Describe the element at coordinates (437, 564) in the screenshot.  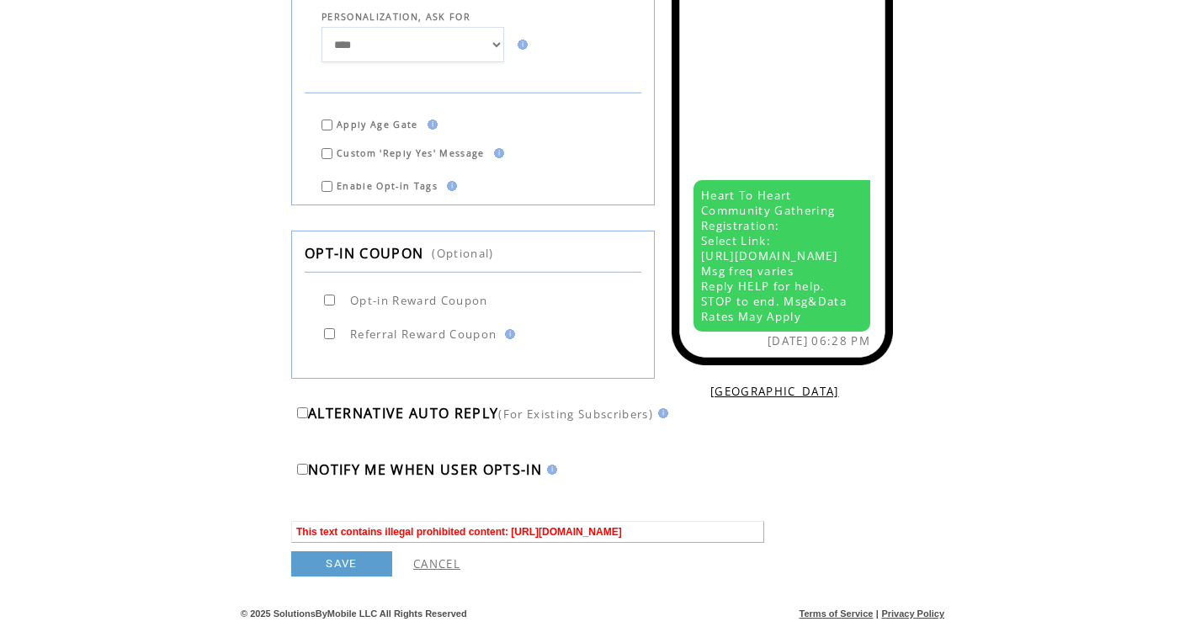
I see `a: CANCEL` at that location.